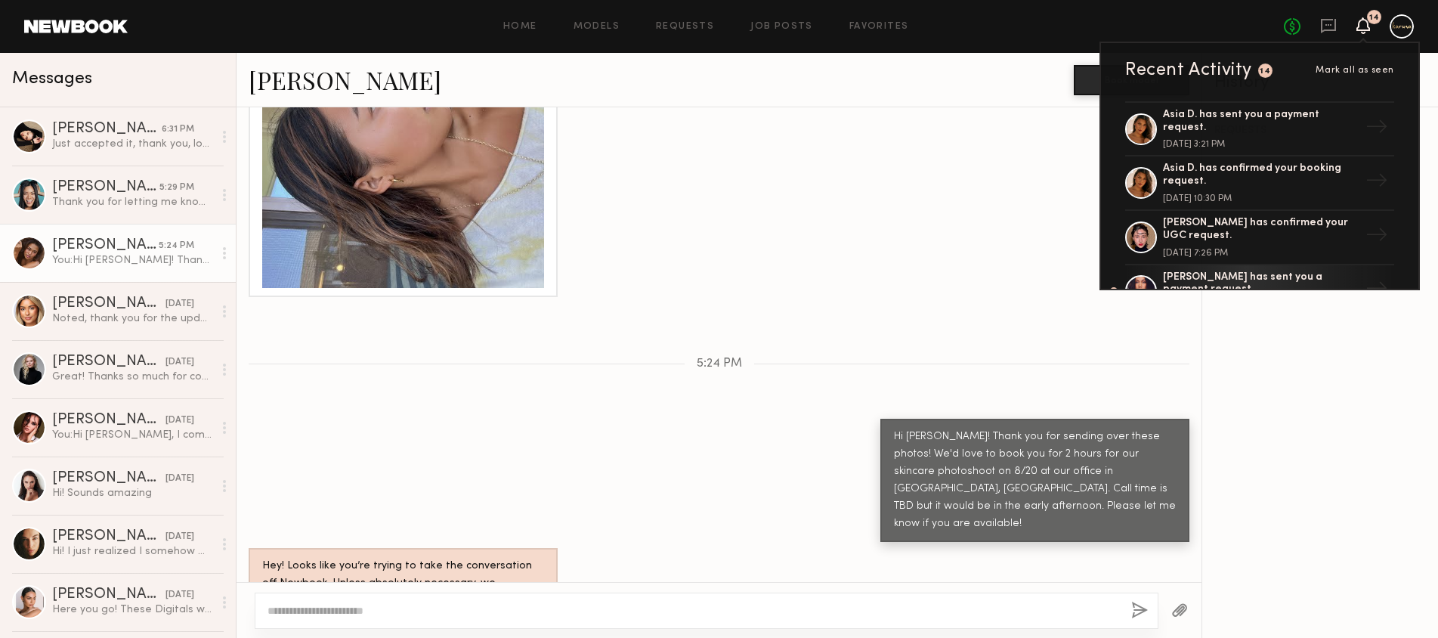 The height and width of the screenshot is (638, 1438). I want to click on div: Just accepted it, thank you, looking forward to work with you guys! Also, please let me know if y..., so click(132, 144).